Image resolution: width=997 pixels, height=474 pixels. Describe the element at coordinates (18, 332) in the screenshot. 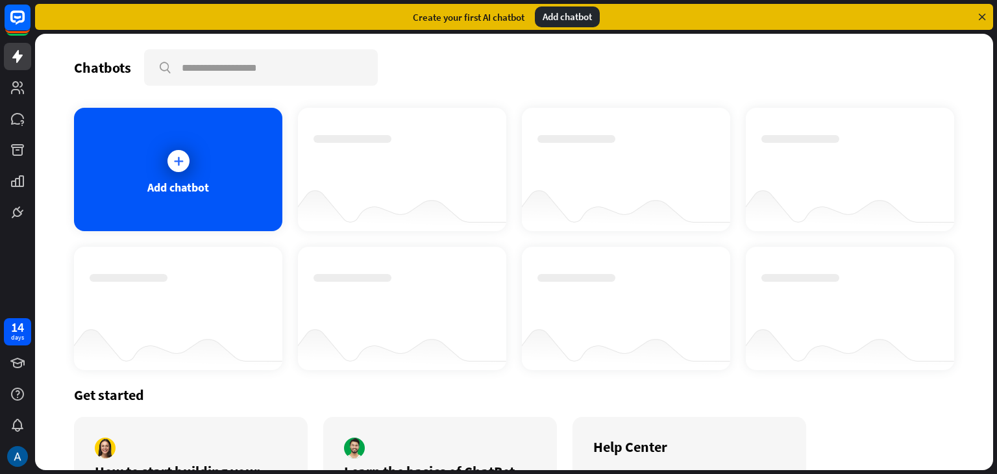

I see `a: 14 days` at that location.